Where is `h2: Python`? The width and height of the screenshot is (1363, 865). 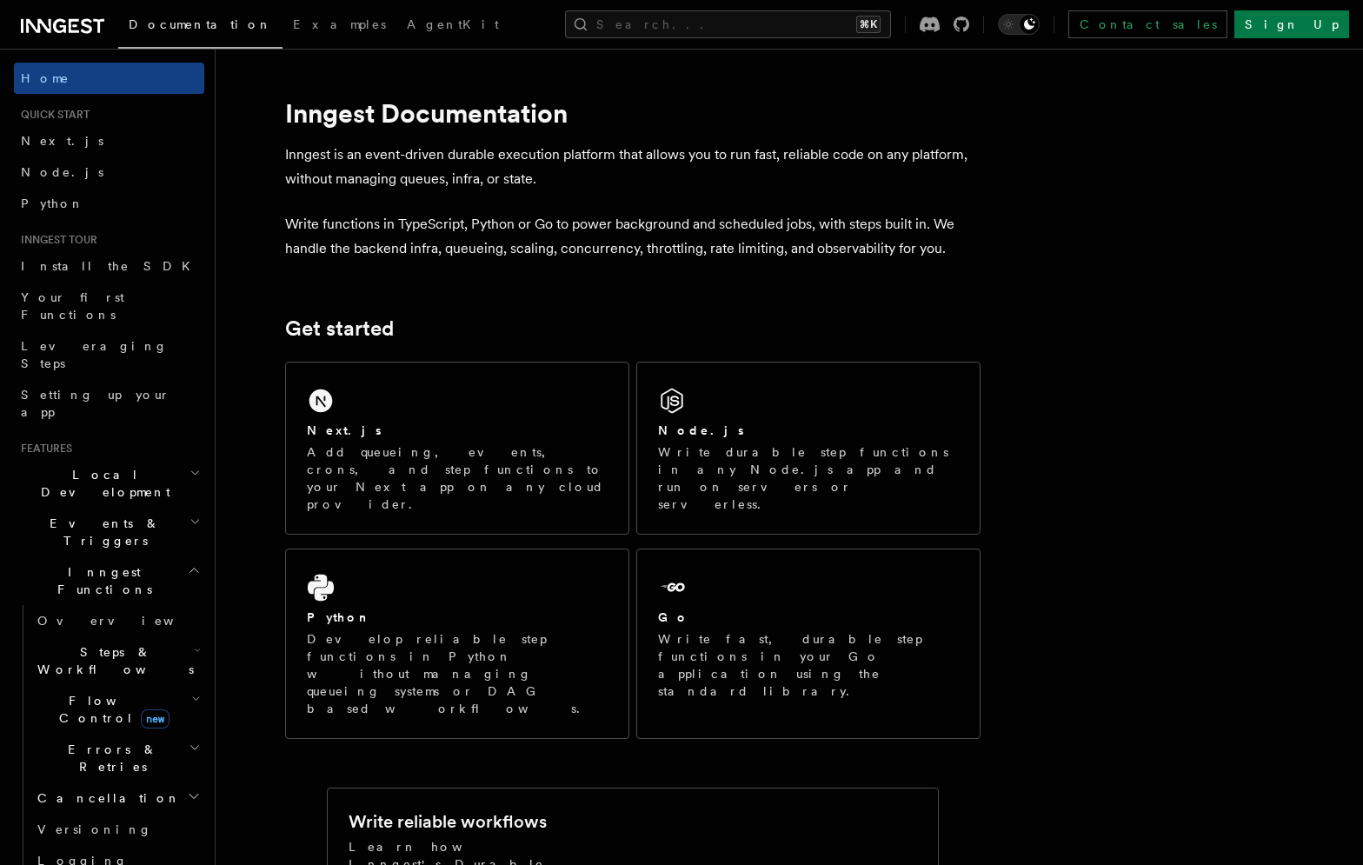 h2: Python is located at coordinates (339, 617).